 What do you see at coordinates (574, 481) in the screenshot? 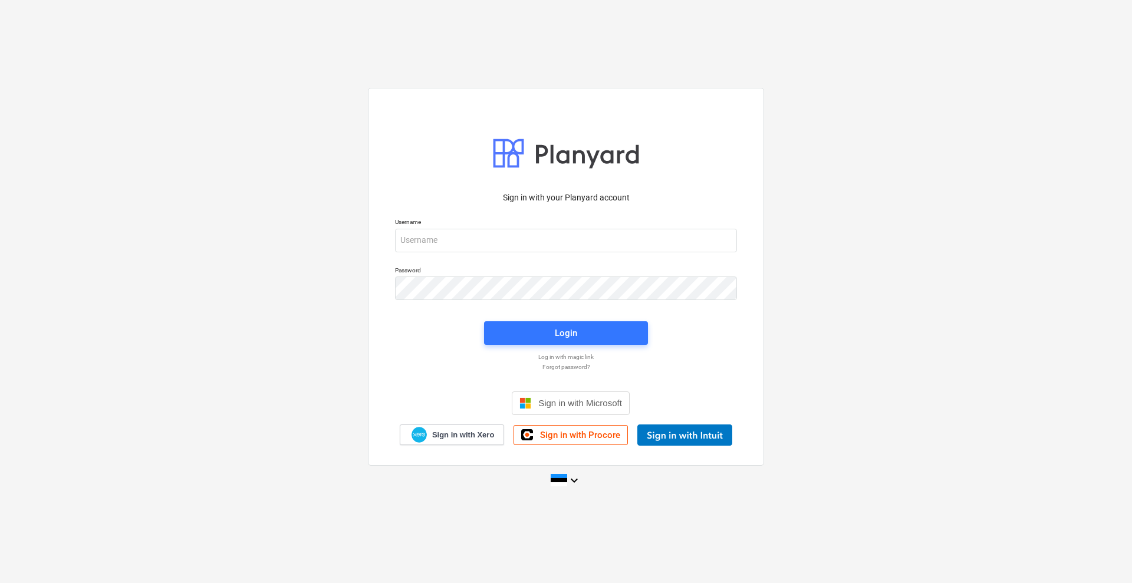
I see `i: keyboard_arrow_down` at bounding box center [574, 481].